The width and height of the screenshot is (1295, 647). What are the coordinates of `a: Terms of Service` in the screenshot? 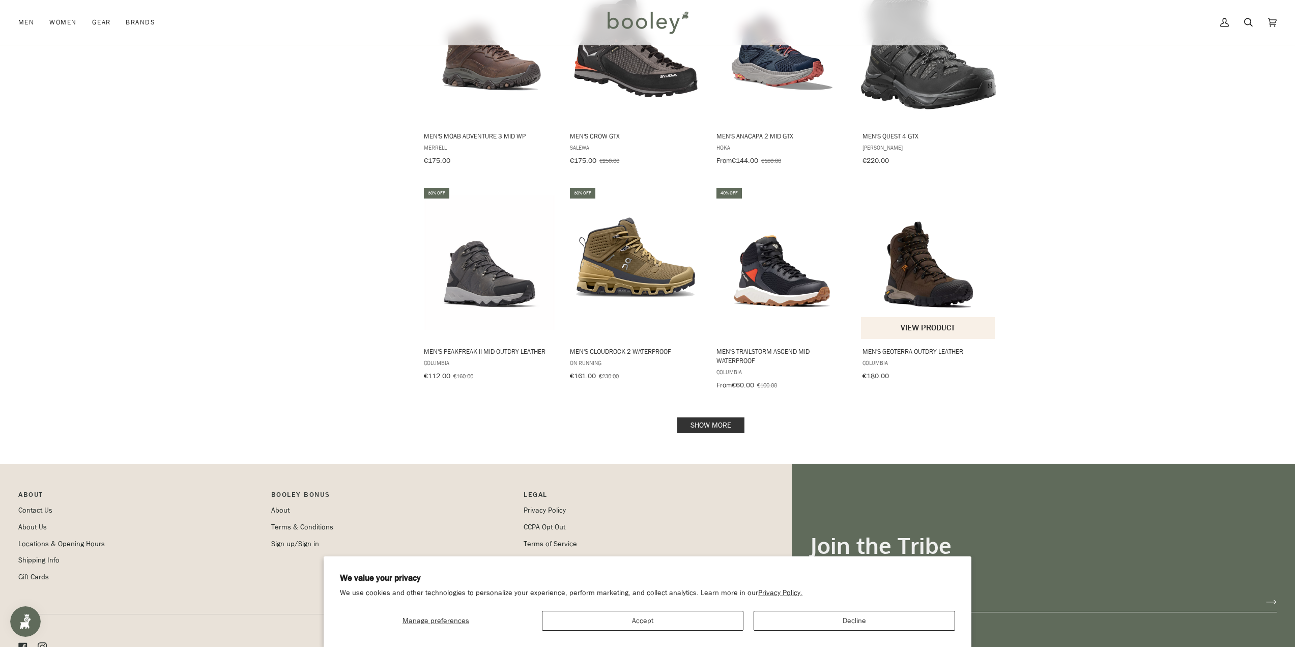 It's located at (550, 544).